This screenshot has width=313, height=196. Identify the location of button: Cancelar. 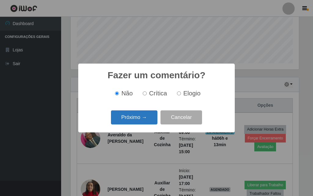
(181, 117).